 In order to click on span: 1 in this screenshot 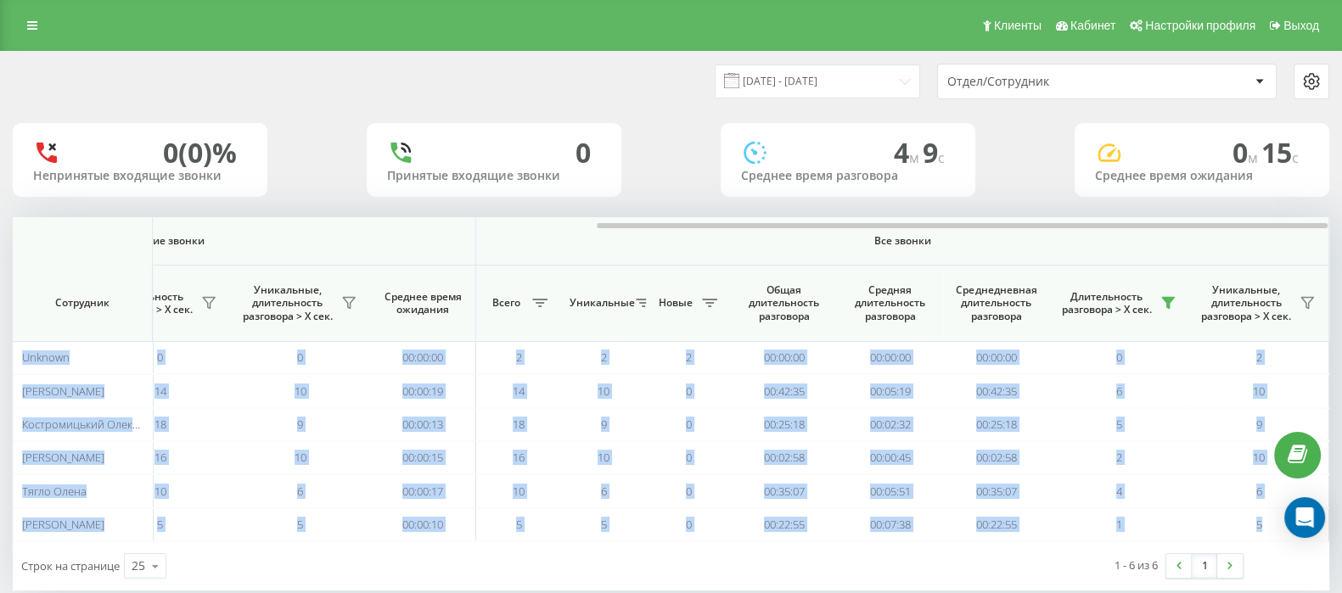, I will do `click(1119, 524)`.